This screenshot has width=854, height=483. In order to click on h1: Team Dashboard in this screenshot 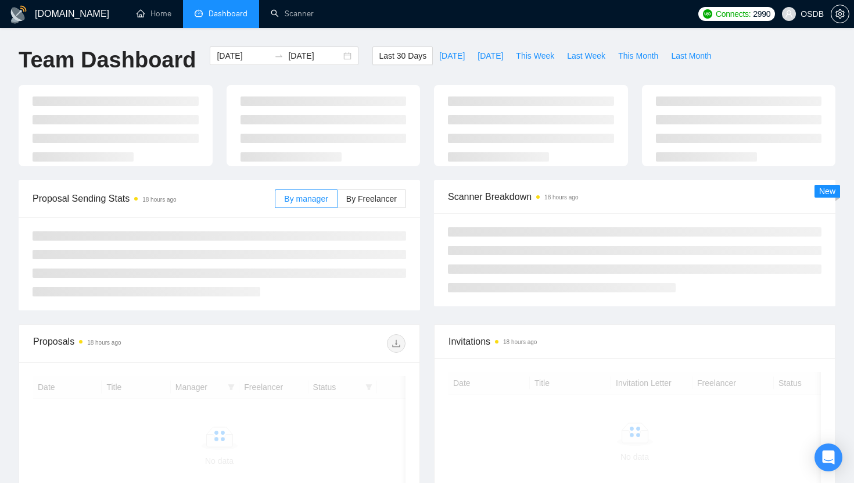, I will do `click(107, 60)`.